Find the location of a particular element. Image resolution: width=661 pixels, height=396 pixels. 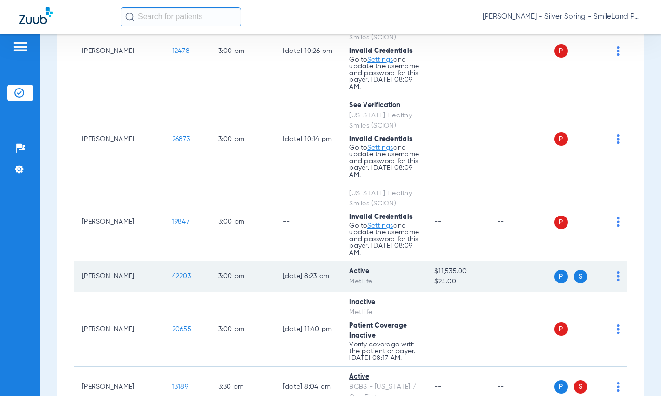

span: 12478 is located at coordinates (181, 51).